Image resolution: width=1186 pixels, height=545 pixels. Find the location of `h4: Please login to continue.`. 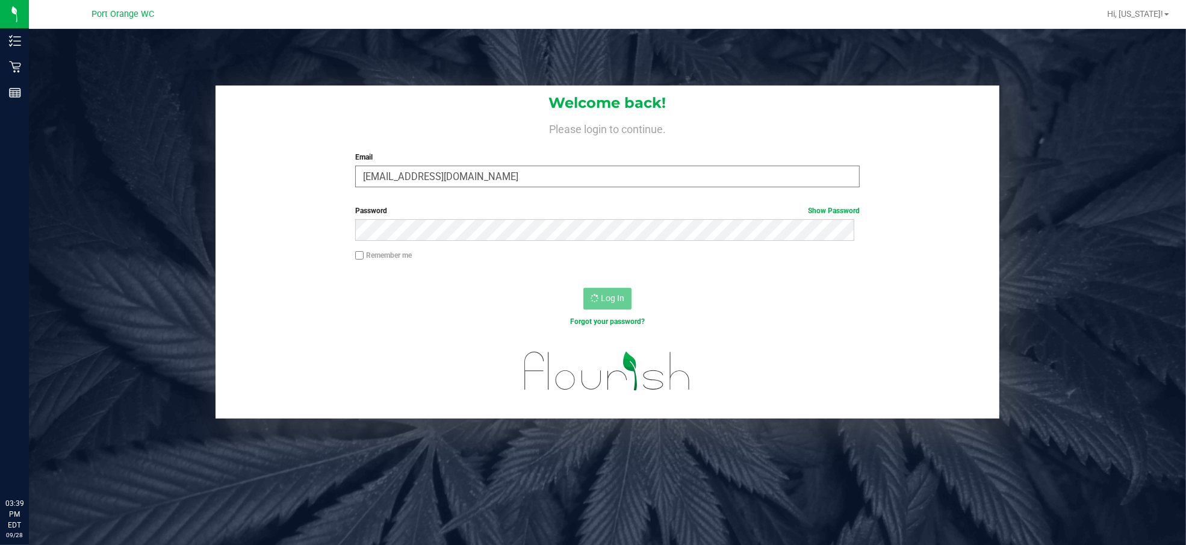

h4: Please login to continue. is located at coordinates (607, 128).